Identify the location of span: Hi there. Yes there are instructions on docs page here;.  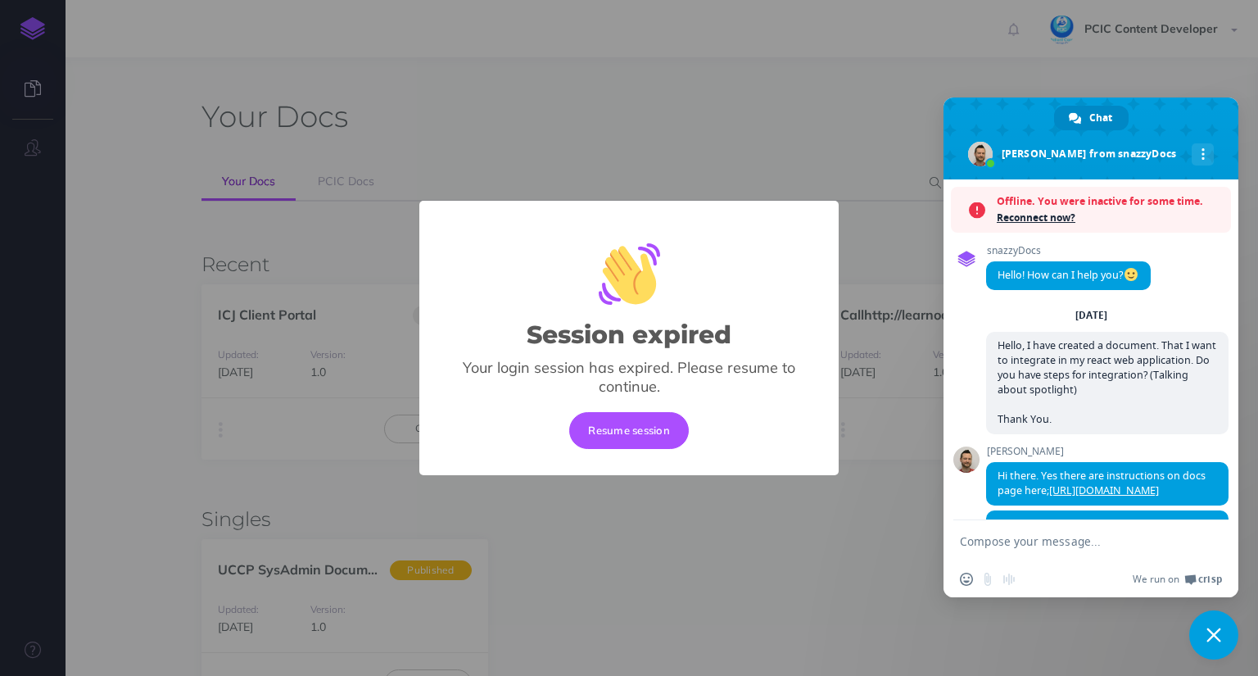
(1102, 482).